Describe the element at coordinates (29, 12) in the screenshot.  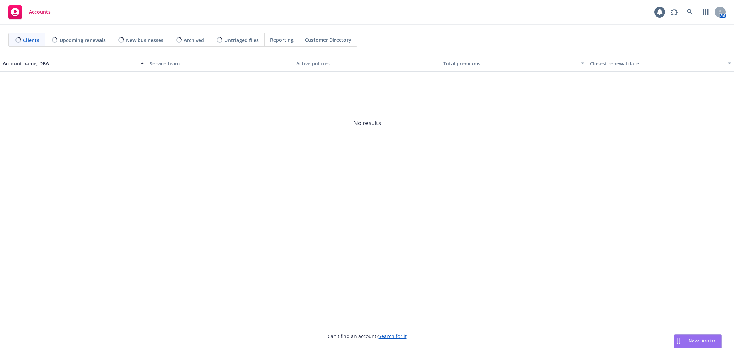
I see `a: Accounts` at that location.